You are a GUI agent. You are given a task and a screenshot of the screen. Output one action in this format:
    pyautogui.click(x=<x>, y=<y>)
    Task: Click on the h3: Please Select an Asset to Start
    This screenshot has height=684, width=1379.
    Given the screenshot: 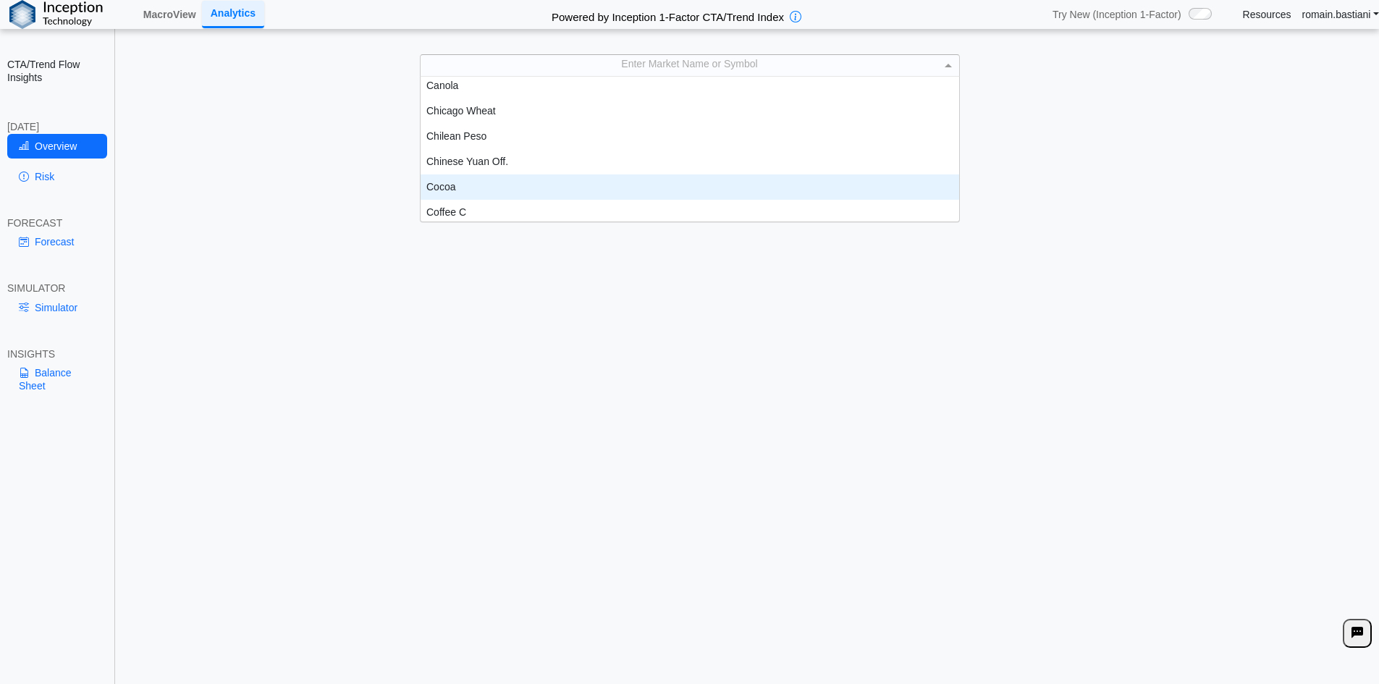 What is the action you would take?
    pyautogui.click(x=748, y=175)
    